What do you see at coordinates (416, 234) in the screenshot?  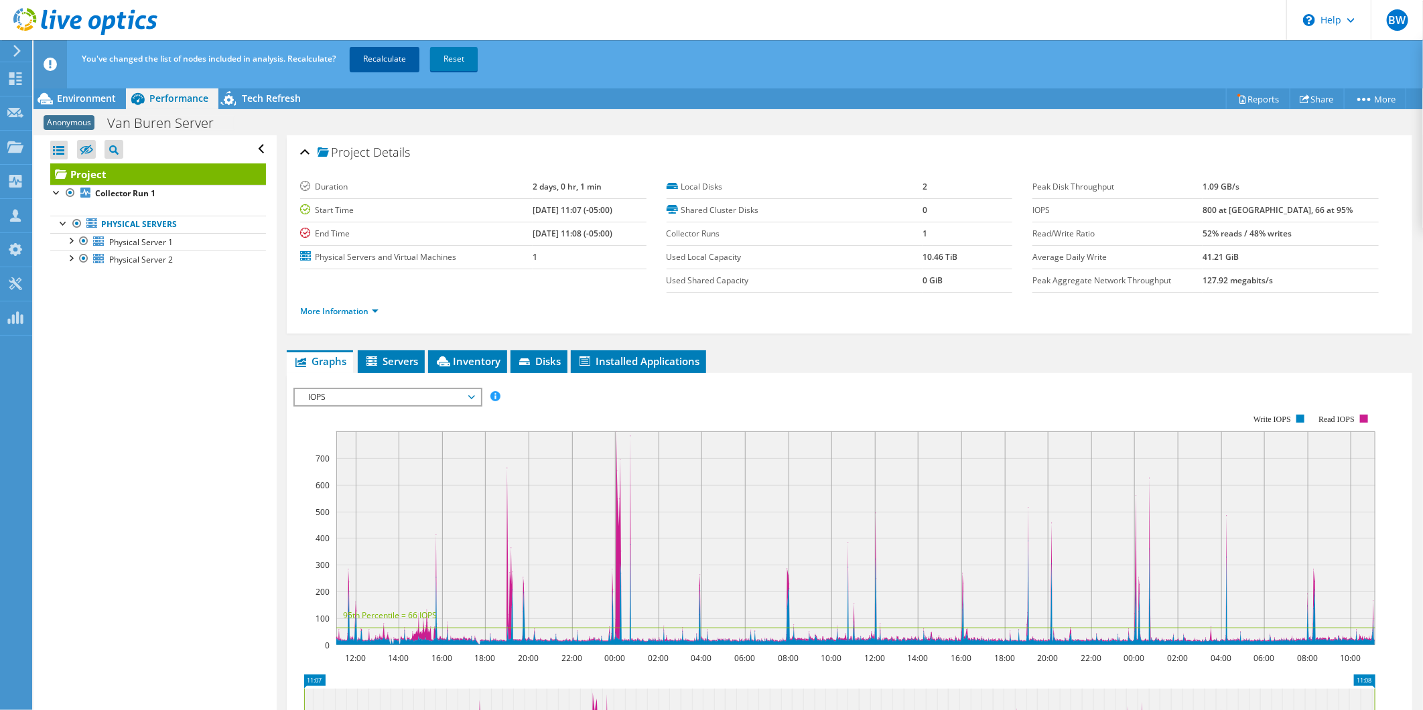 I see `label: End Time` at bounding box center [416, 234].